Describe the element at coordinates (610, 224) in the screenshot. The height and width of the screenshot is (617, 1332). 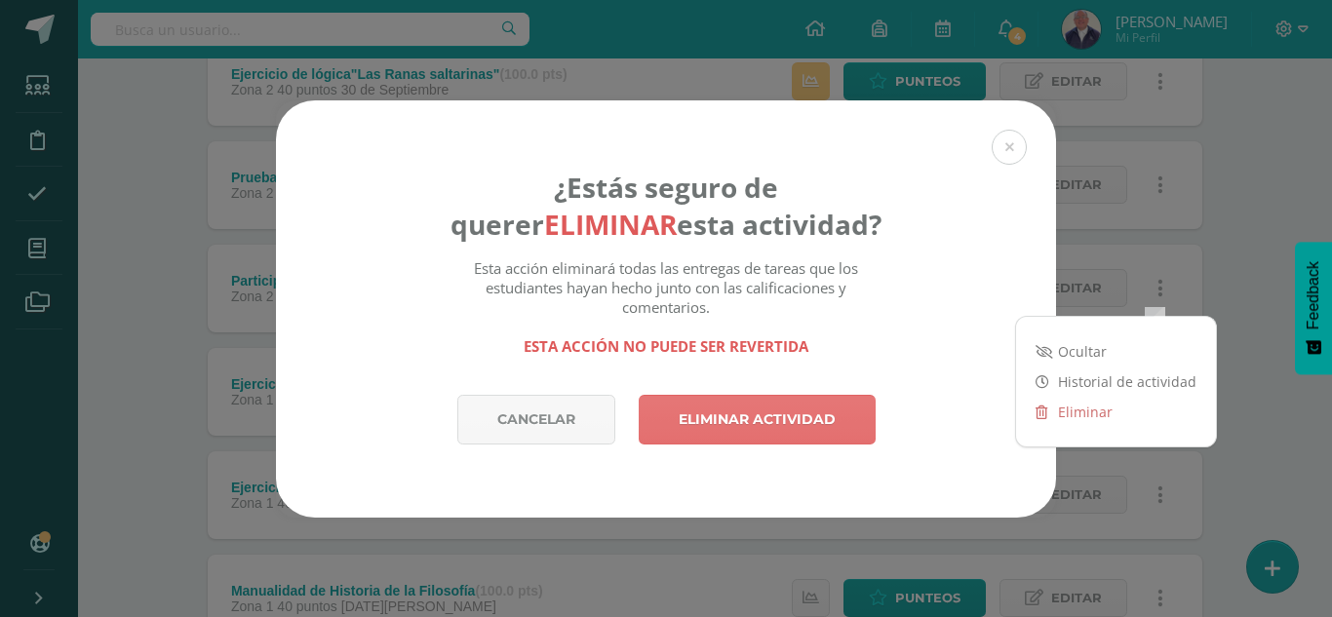
I see `strong: eliminar` at that location.